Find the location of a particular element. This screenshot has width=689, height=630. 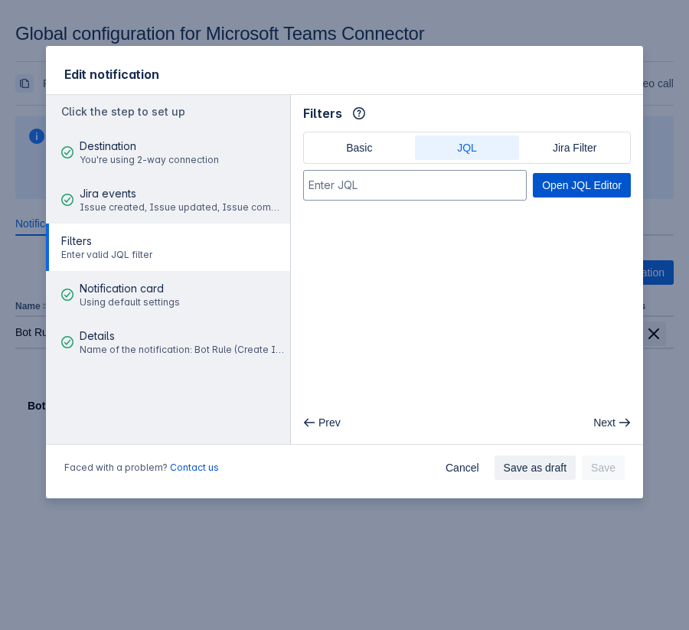

span: Edit notification is located at coordinates (112, 74).